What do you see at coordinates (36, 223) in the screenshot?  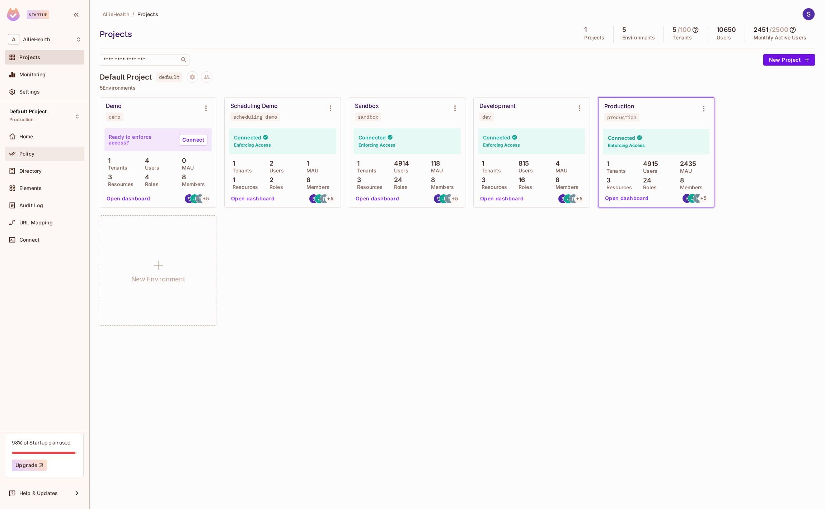 I see `span: URL Mapping` at bounding box center [36, 223].